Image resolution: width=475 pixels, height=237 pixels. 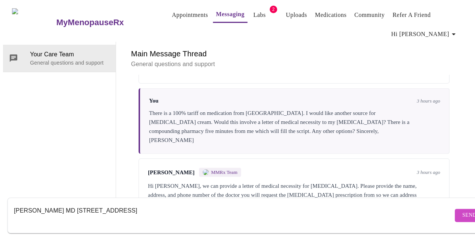 What do you see at coordinates (274, 9) in the screenshot?
I see `span: 2` at bounding box center [274, 9].